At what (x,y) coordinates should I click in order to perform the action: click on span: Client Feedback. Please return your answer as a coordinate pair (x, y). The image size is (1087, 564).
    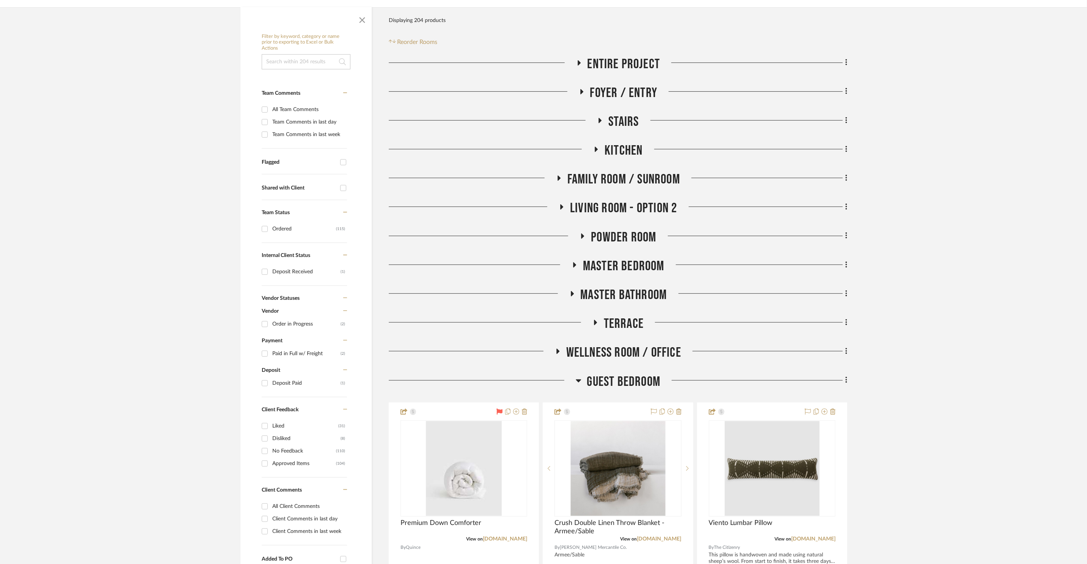
    Looking at the image, I should click on (280, 410).